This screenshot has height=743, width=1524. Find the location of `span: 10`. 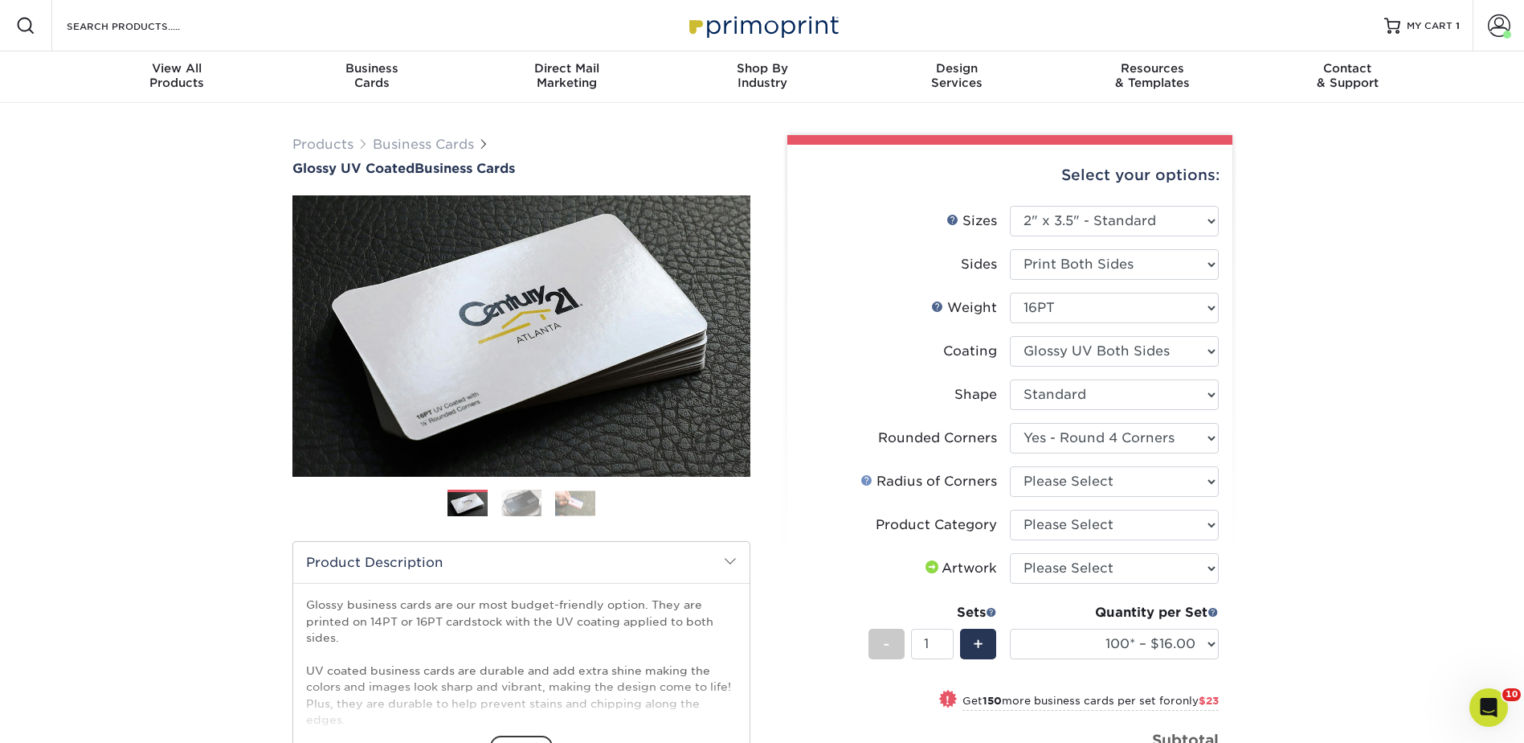

span: 10 is located at coordinates (1512, 694).